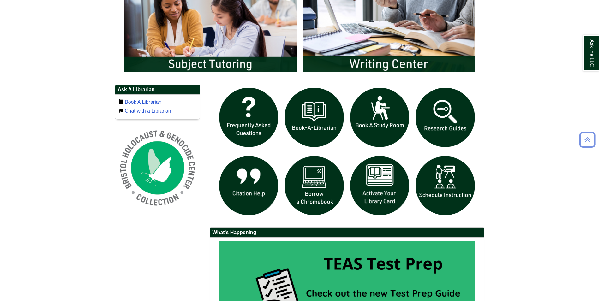  What do you see at coordinates (347, 233) in the screenshot?
I see `h2: What's Happening` at bounding box center [347, 233].